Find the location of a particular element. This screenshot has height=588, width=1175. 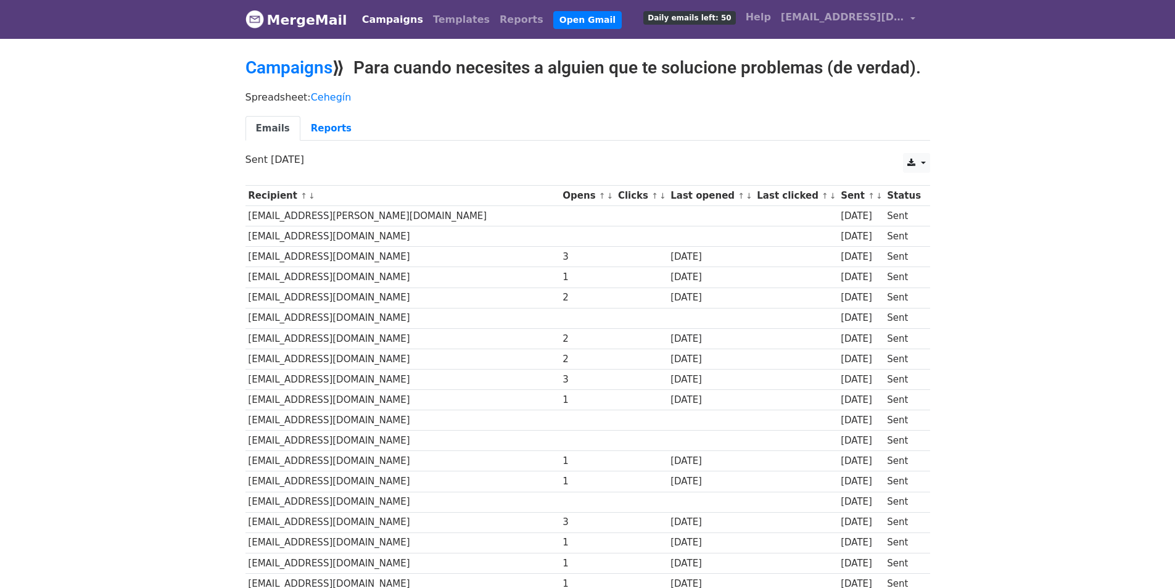

th: Last opened is located at coordinates (711, 196).